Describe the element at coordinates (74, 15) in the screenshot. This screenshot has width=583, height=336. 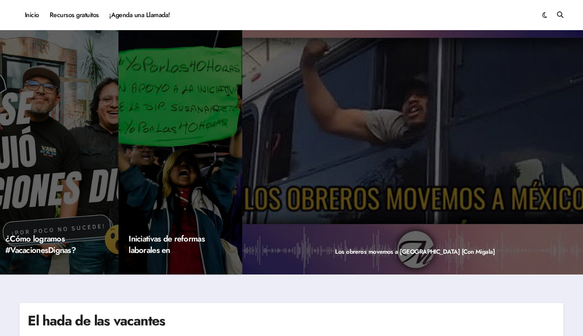
I see `a: Recursos gratuitos` at that location.